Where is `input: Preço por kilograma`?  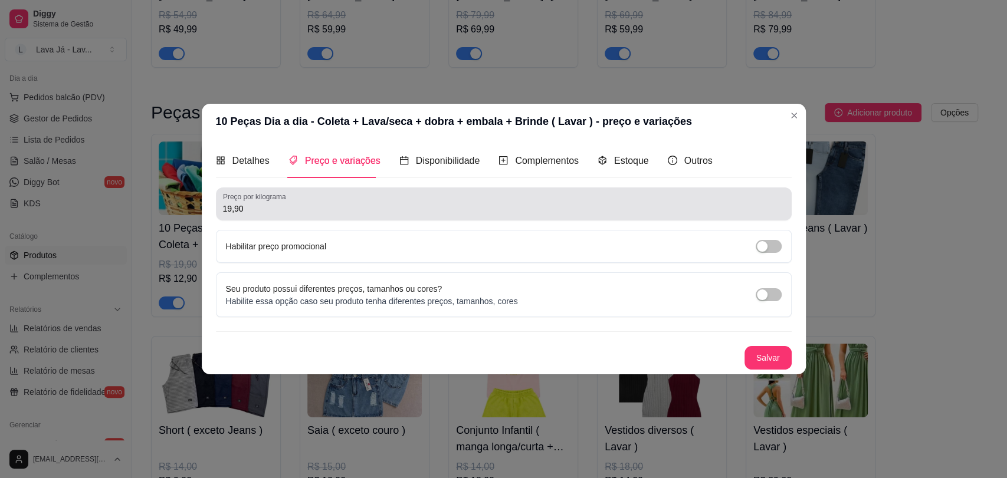
input: Preço por kilograma is located at coordinates (504, 209).